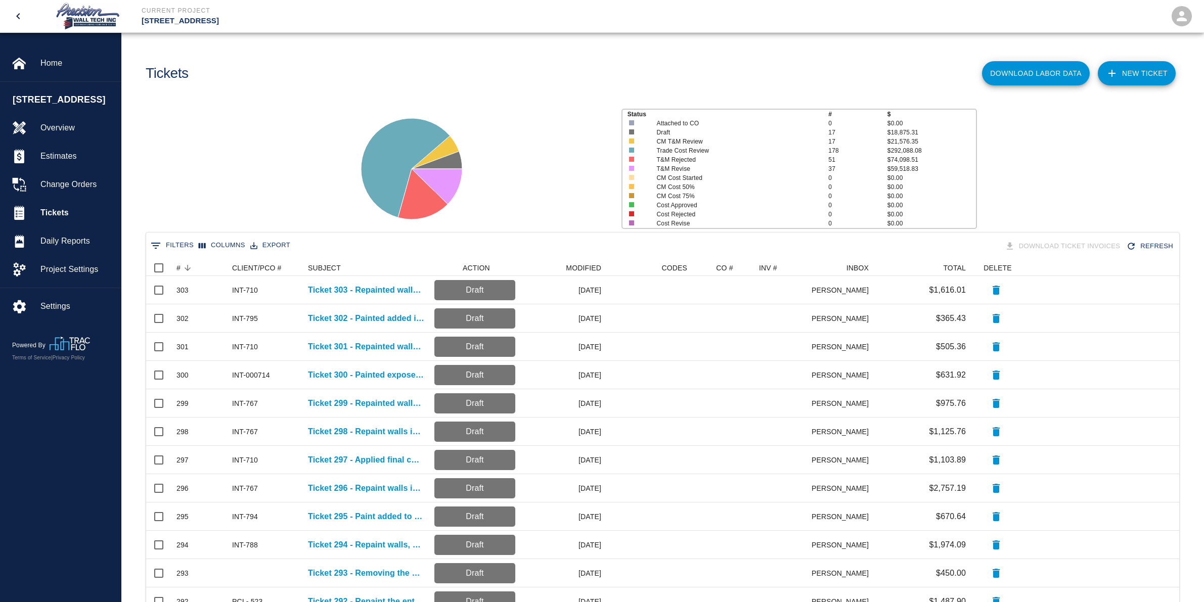 This screenshot has height=602, width=1204. What do you see at coordinates (931, 142) in the screenshot?
I see `p: $21,576.35` at bounding box center [931, 142].